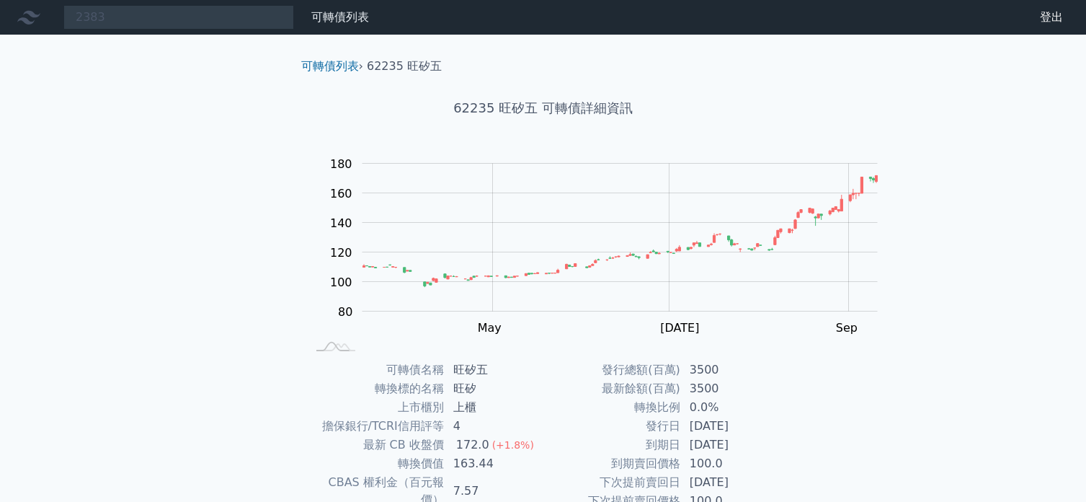 Image resolution: width=1086 pixels, height=502 pixels. I want to click on div: 172.0, so click(473, 445).